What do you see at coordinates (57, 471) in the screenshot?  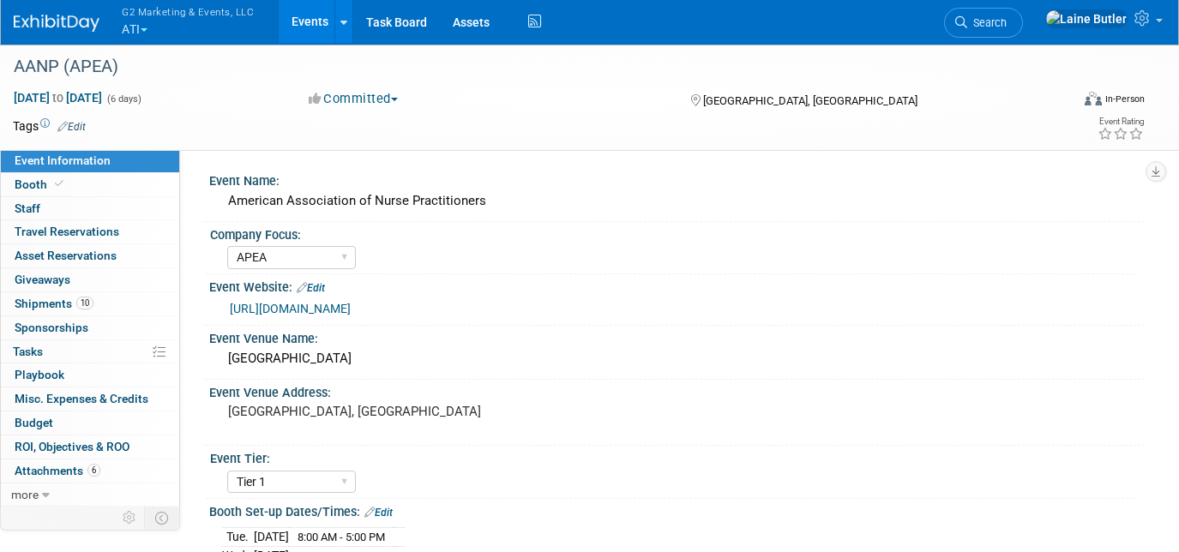 I see `span: Attachments` at bounding box center [57, 471].